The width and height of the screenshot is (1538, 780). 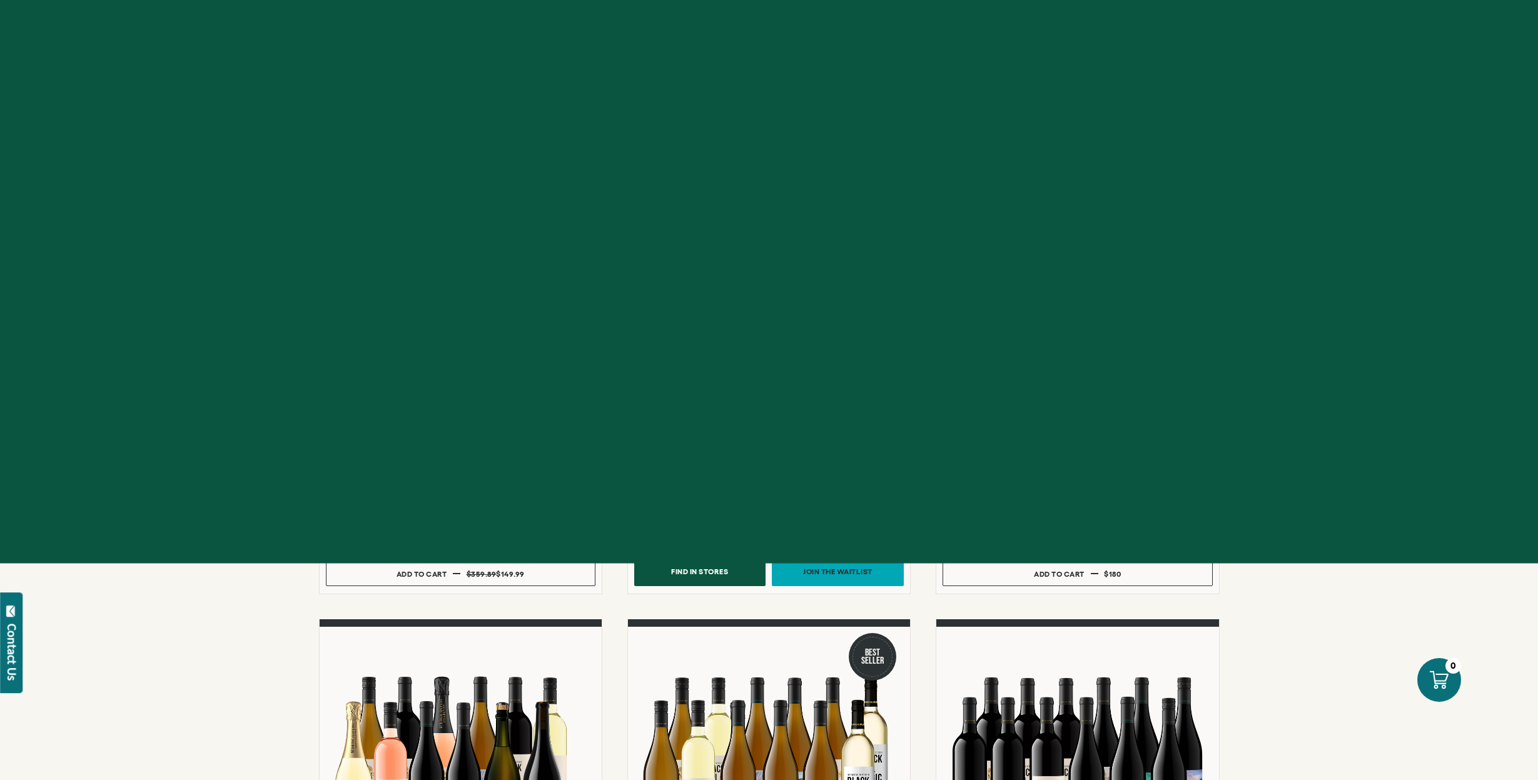 What do you see at coordinates (510, 574) in the screenshot?
I see `span: $149.99` at bounding box center [510, 574].